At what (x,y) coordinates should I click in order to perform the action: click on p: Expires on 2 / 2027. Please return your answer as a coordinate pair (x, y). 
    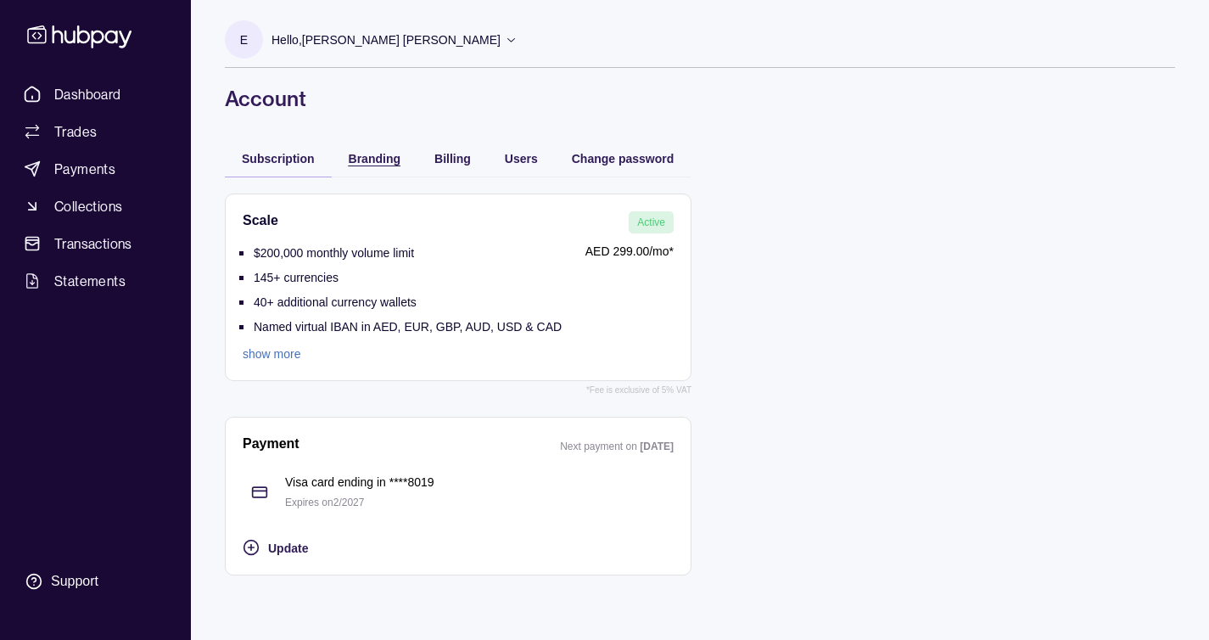
    Looking at the image, I should click on (479, 502).